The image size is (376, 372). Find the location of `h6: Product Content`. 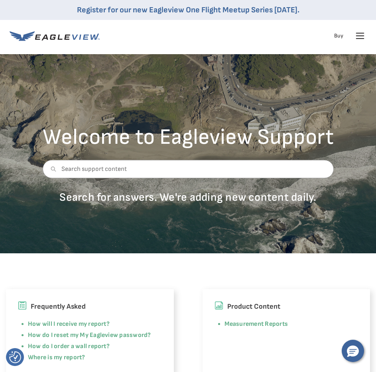

h6: Product Content is located at coordinates (286, 307).